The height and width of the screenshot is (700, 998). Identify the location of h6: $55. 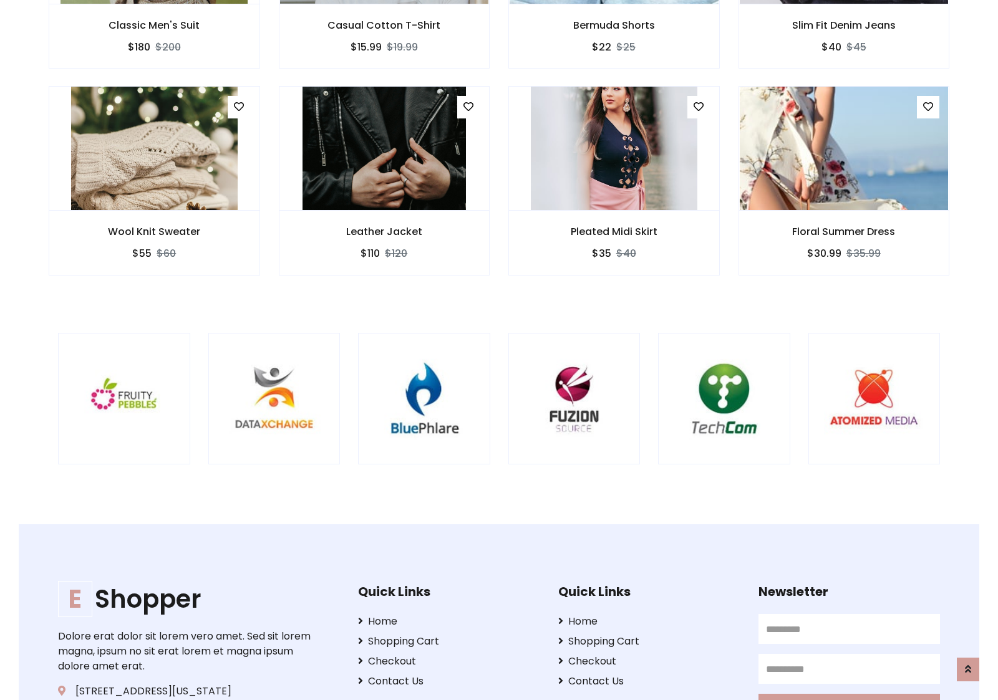
(142, 253).